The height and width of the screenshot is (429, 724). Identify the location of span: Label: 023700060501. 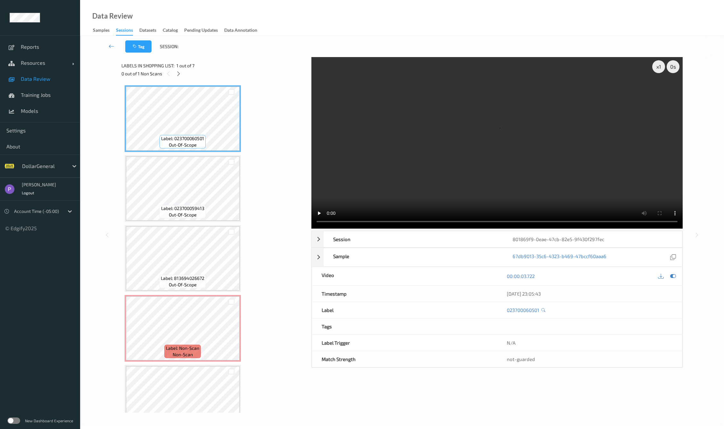
(183, 138).